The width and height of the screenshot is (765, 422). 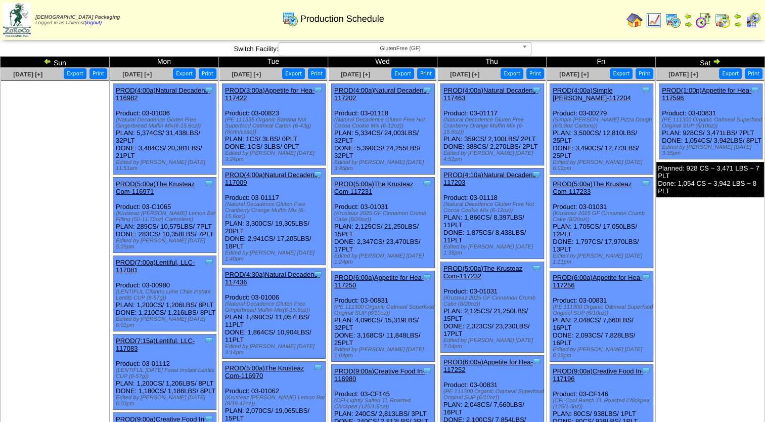 I want to click on a: PROD(3:00a)Appetite for Hea-117422, so click(x=270, y=94).